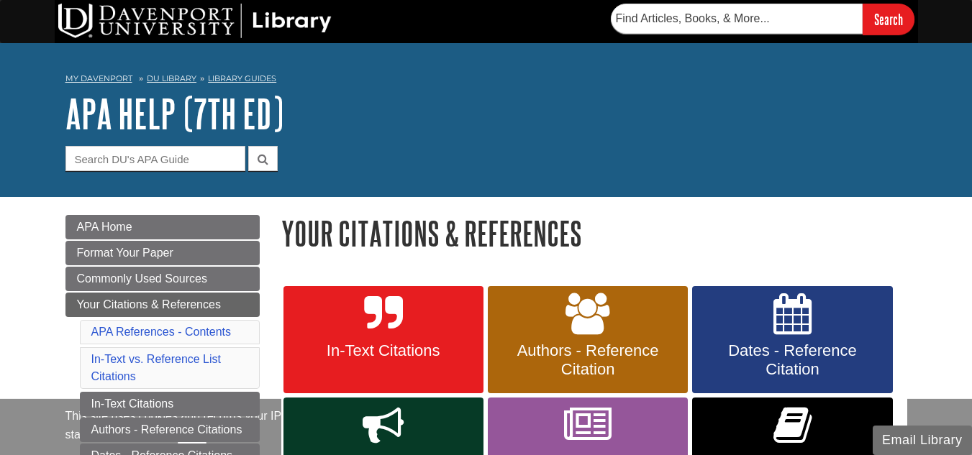 Image resolution: width=972 pixels, height=455 pixels. I want to click on span: Dates - Reference Citation, so click(792, 360).